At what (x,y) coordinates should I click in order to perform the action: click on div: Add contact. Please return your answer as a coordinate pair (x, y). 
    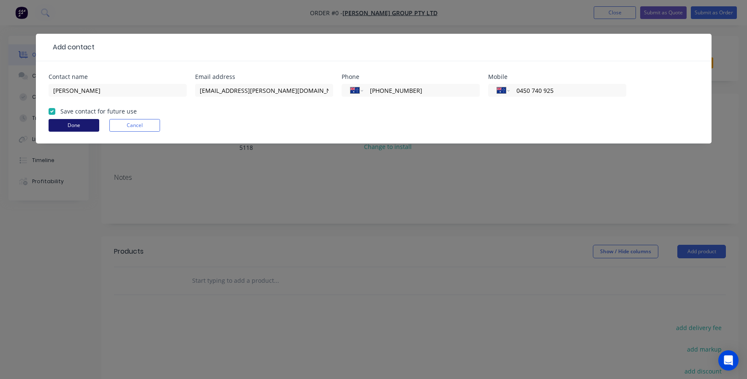
    Looking at the image, I should click on (71, 47).